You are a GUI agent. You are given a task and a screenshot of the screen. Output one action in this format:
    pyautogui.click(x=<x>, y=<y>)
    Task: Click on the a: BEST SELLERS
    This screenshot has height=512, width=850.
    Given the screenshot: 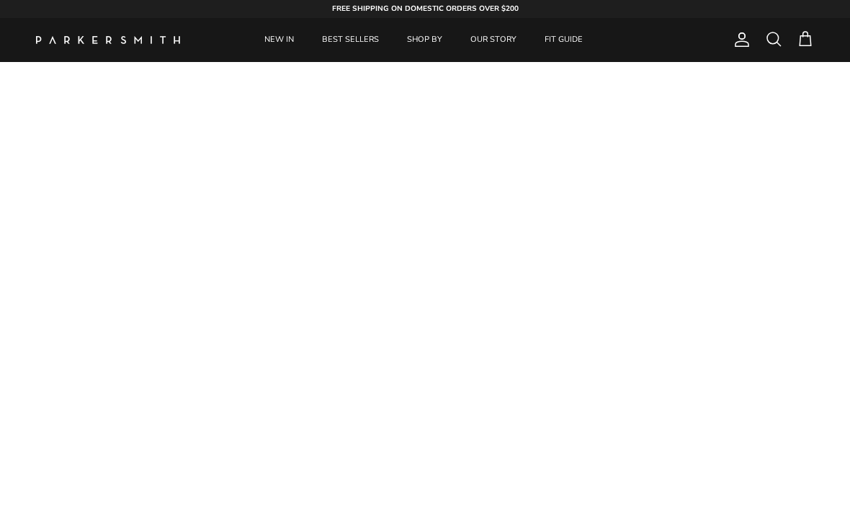 What is the action you would take?
    pyautogui.click(x=350, y=40)
    